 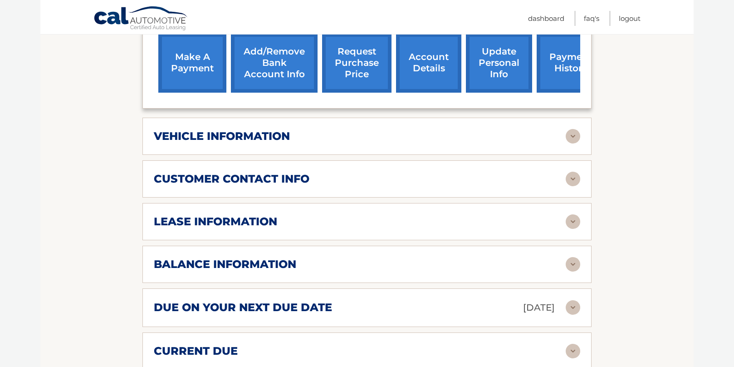 What do you see at coordinates (222, 136) in the screenshot?
I see `h2: vehicle information` at bounding box center [222, 136].